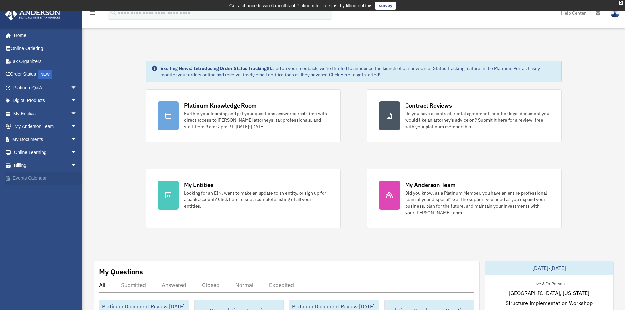  I want to click on i: menu, so click(93, 13).